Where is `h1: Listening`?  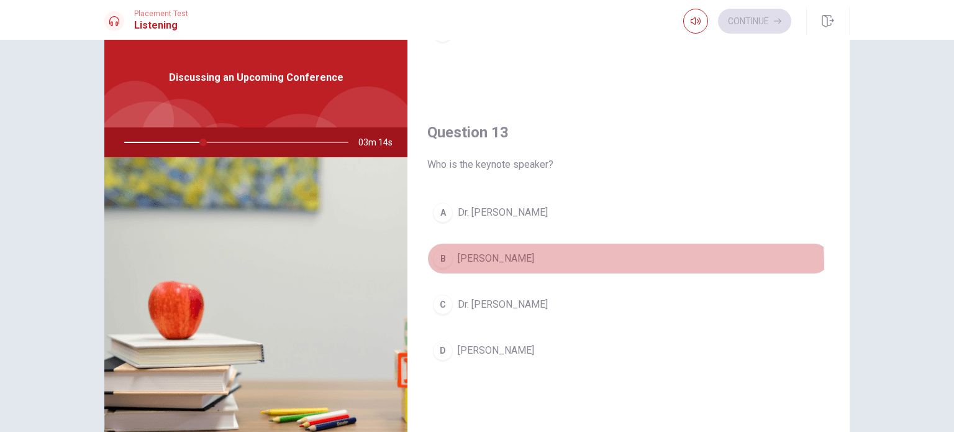
h1: Listening is located at coordinates (161, 25).